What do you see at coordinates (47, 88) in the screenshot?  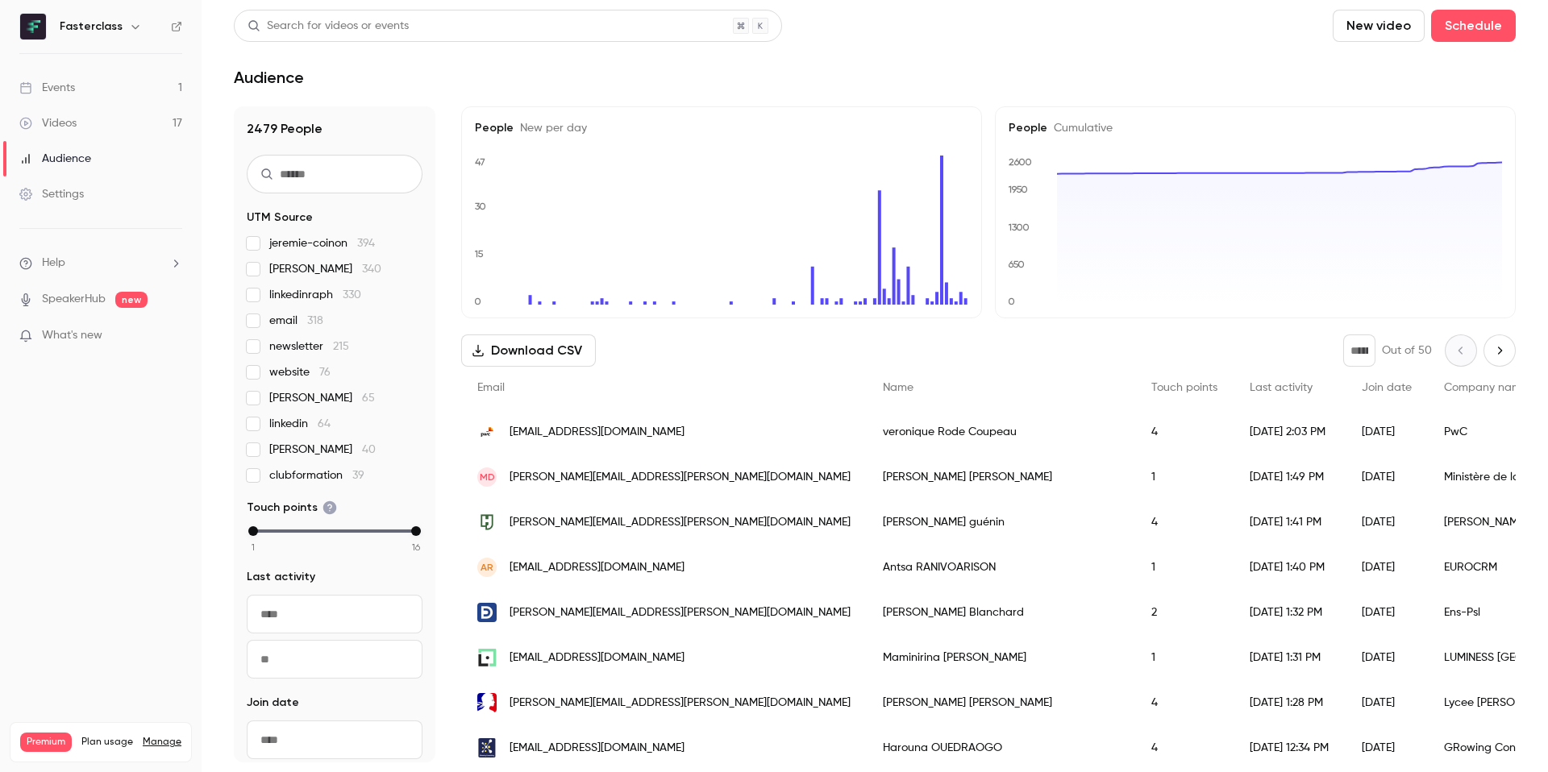 I see `div: Events` at bounding box center [47, 88].